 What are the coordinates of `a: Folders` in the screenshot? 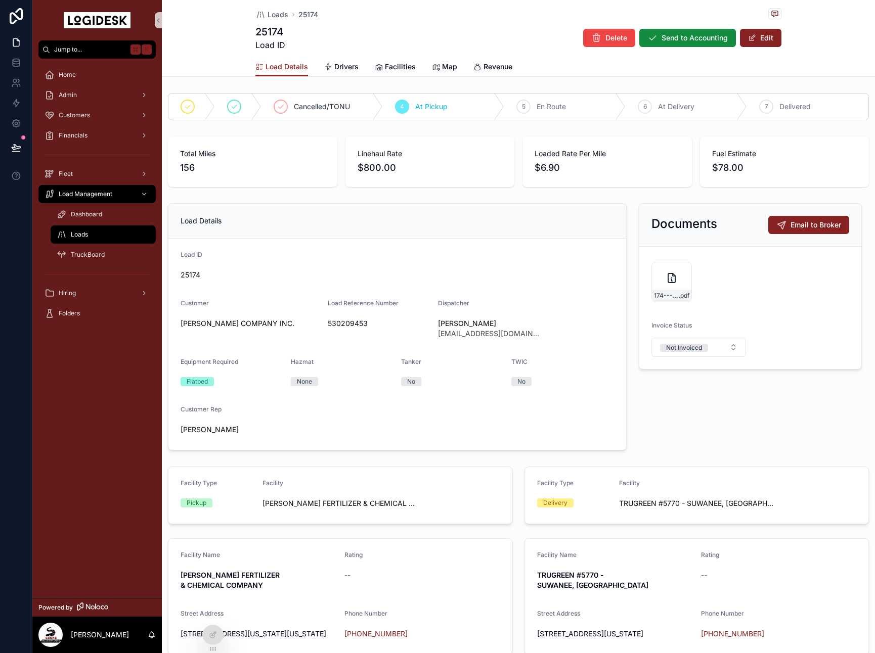 It's located at (97, 314).